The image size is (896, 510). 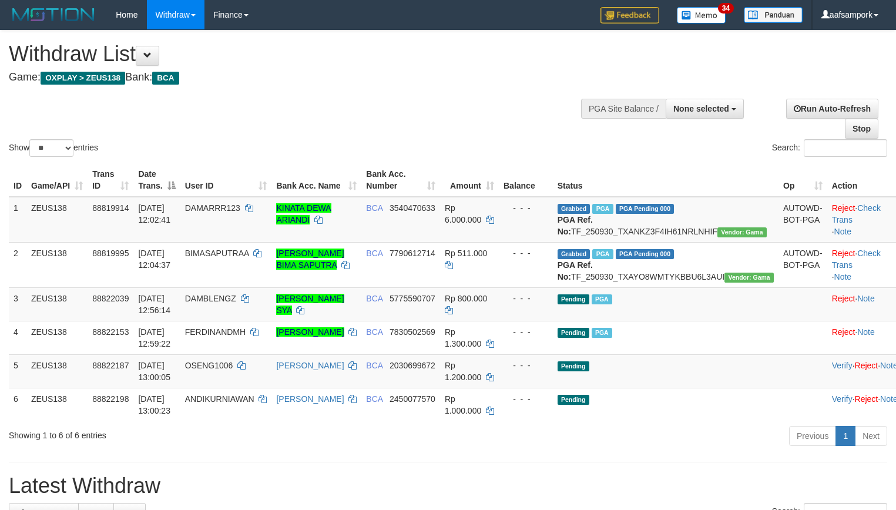 What do you see at coordinates (463, 371) in the screenshot?
I see `span: Rp 1.200.000` at bounding box center [463, 371].